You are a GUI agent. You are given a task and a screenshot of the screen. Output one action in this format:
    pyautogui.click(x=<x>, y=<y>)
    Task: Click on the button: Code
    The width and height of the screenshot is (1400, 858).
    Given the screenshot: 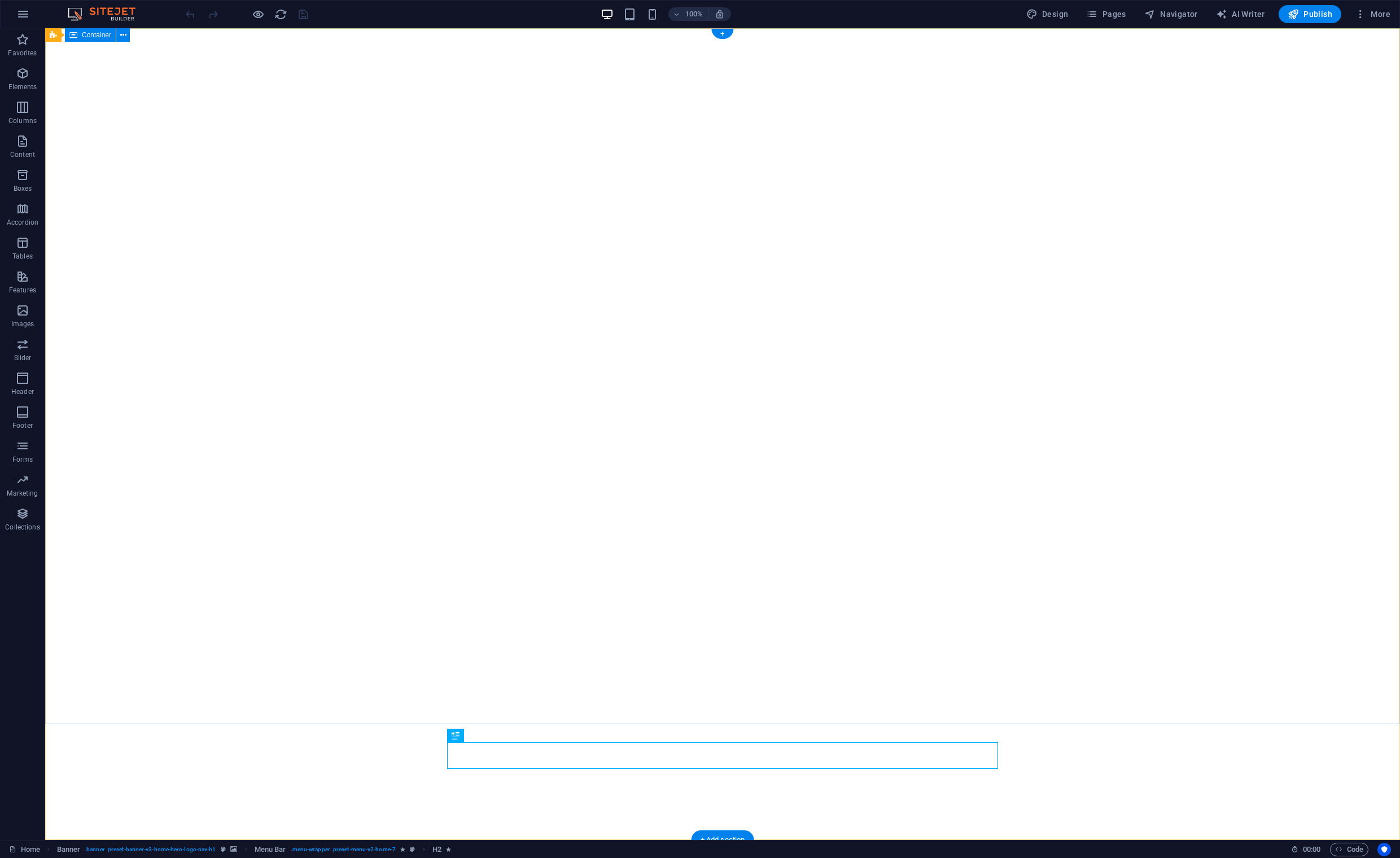 What is the action you would take?
    pyautogui.click(x=1349, y=849)
    